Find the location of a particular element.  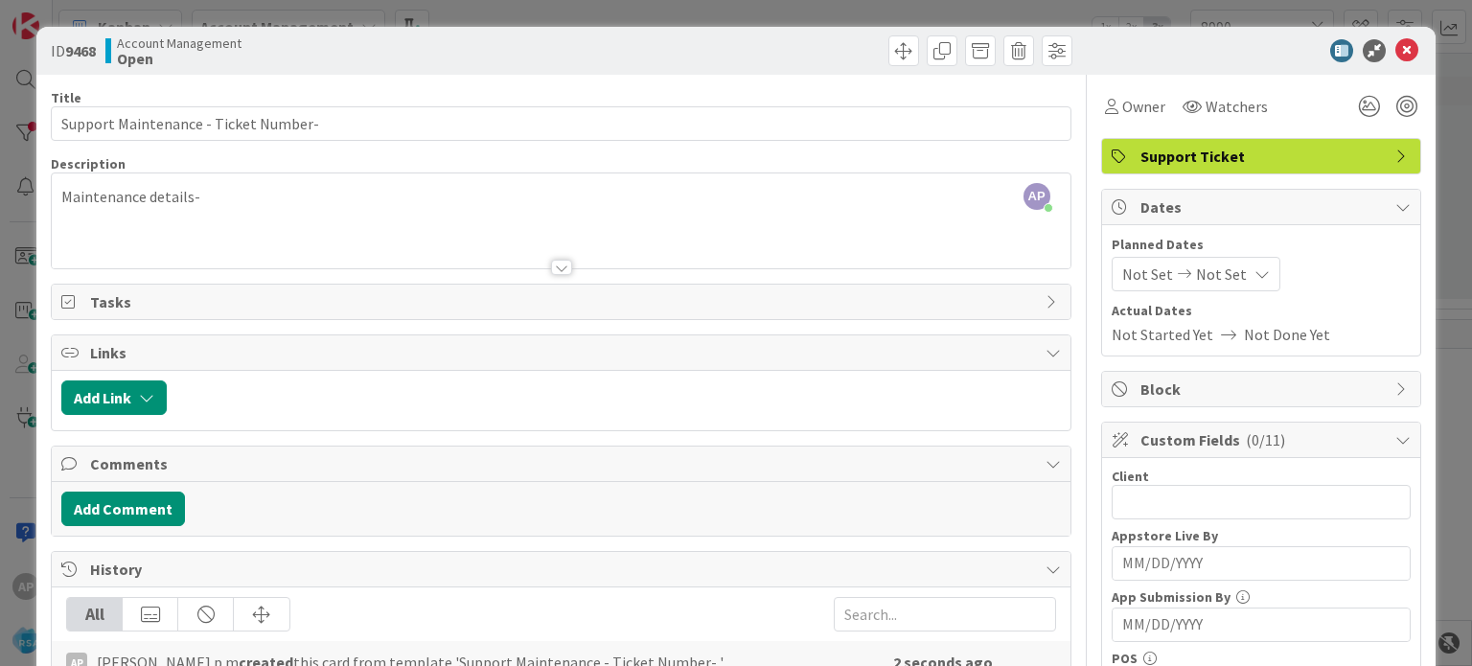

div: Appstore Live By is located at coordinates (1262, 536).